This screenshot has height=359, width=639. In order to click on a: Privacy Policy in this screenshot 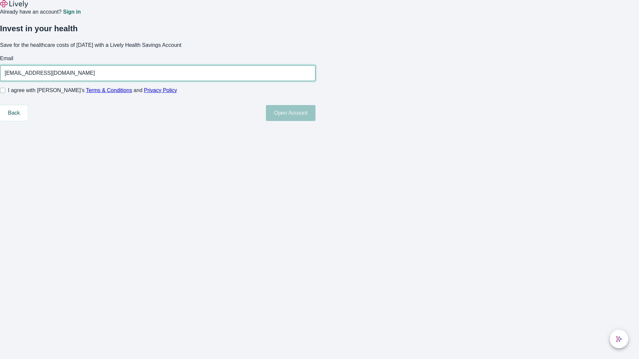, I will do `click(161, 90)`.